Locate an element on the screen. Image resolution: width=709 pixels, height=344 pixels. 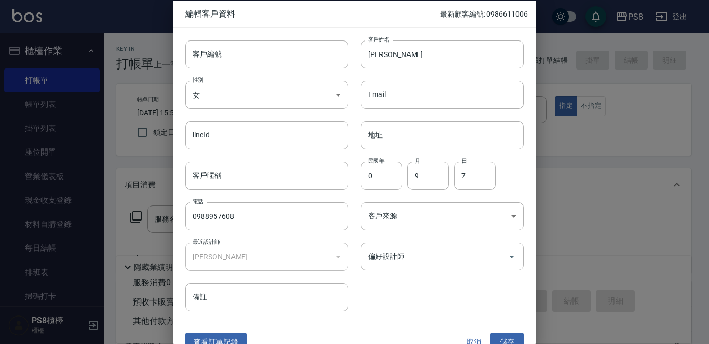
label: 性別 is located at coordinates (198, 79).